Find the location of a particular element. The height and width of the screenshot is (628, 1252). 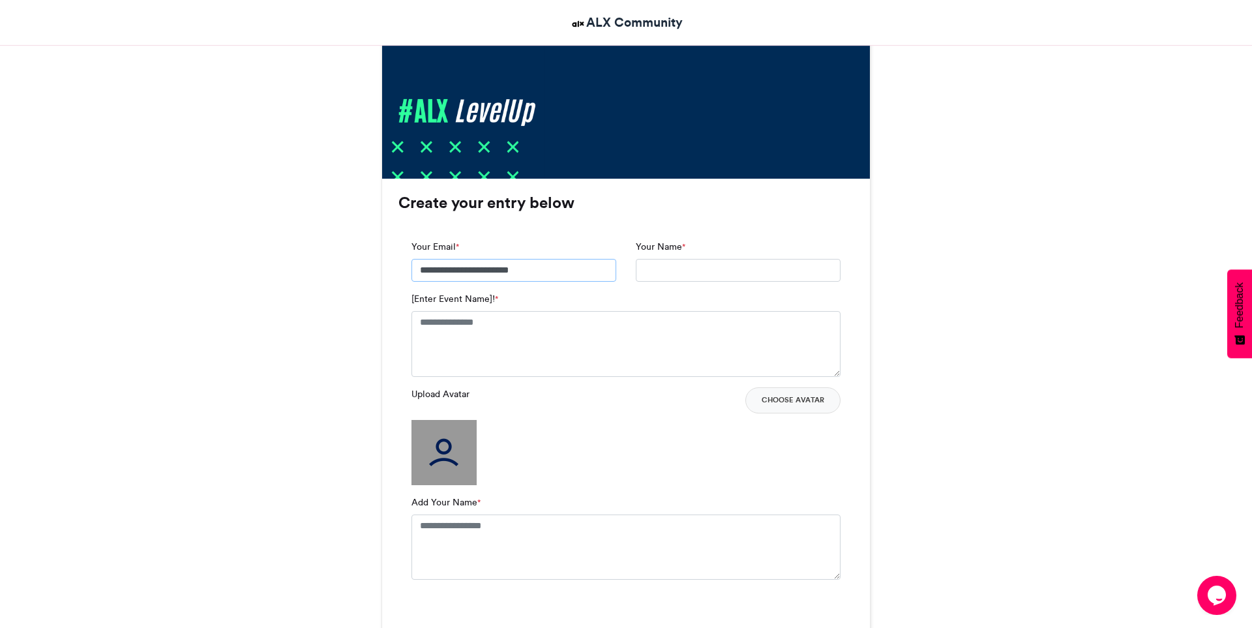

label: Upload Avatar is located at coordinates (440, 394).